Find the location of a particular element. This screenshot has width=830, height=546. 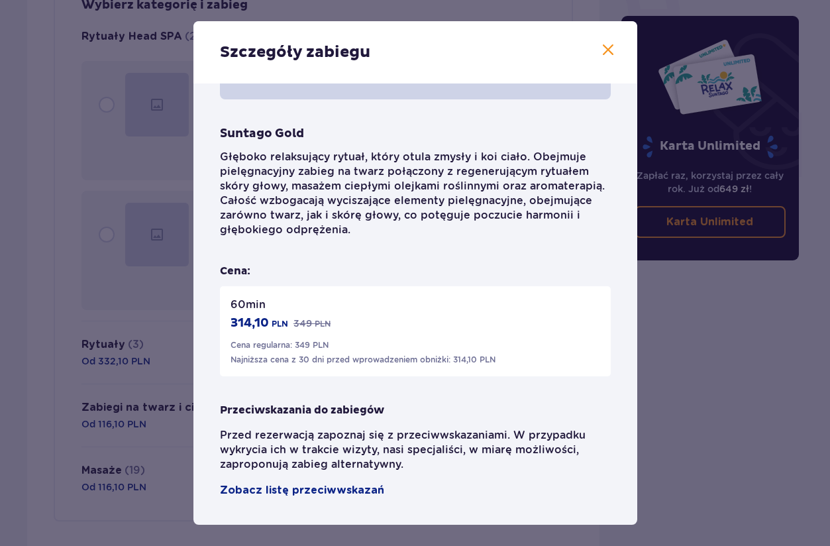

p: Przed rezerwacją zapoznaj się z przeciwwskazaniami. W przypadku wykrycia ich w trakcie wizyty, na... is located at coordinates (415, 450).